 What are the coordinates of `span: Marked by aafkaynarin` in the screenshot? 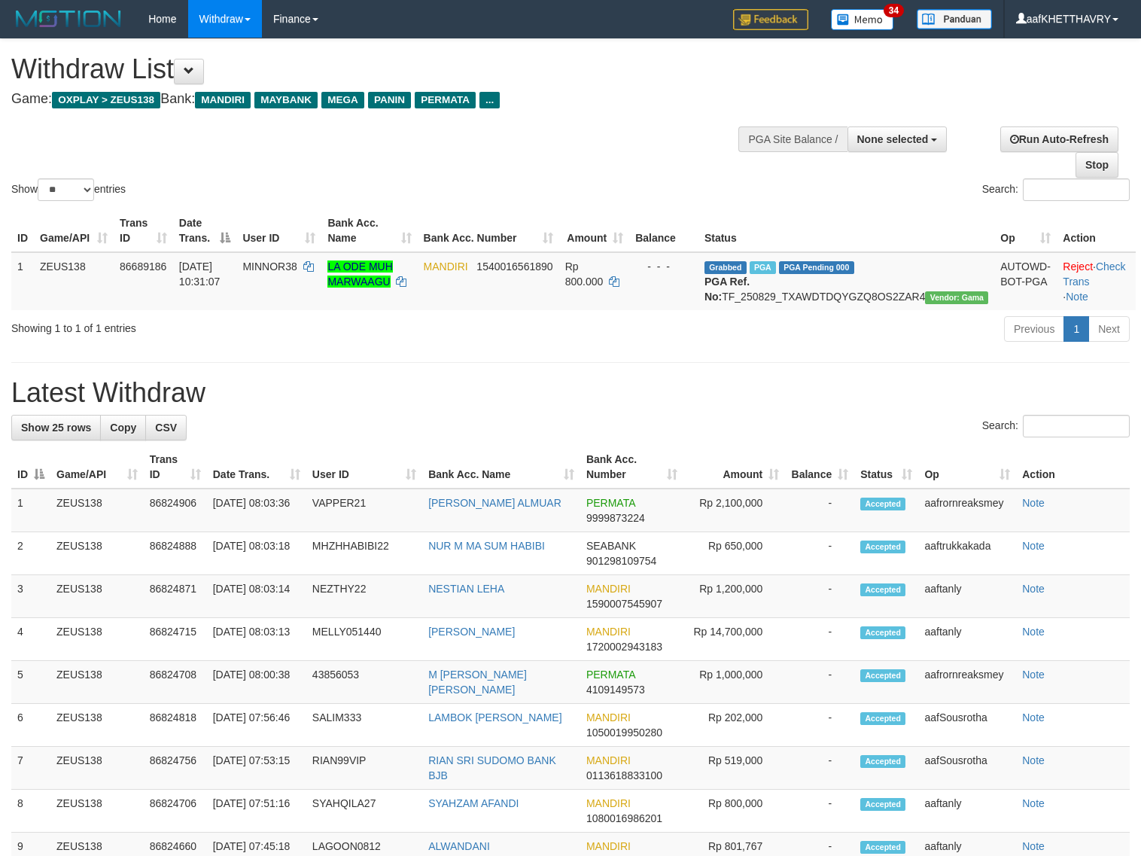 It's located at (763, 267).